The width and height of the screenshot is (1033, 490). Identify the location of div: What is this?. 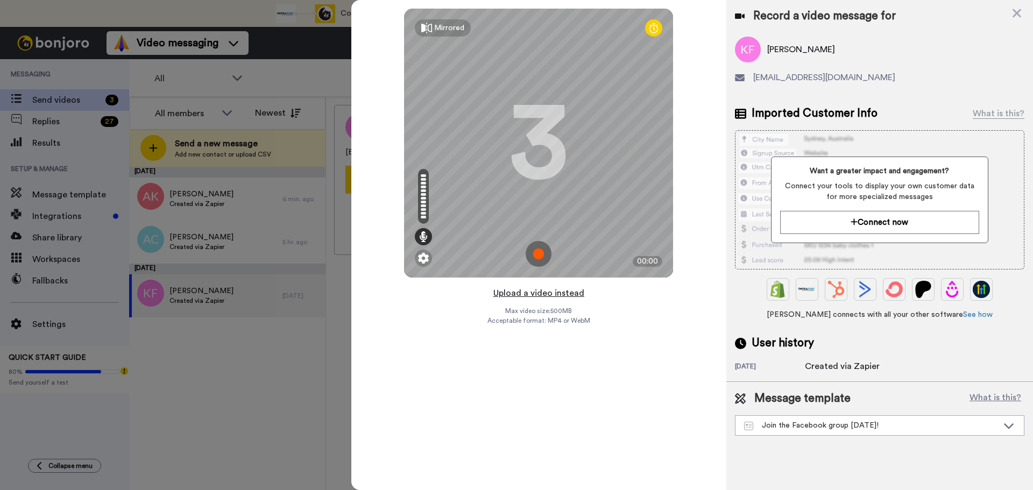
(998, 113).